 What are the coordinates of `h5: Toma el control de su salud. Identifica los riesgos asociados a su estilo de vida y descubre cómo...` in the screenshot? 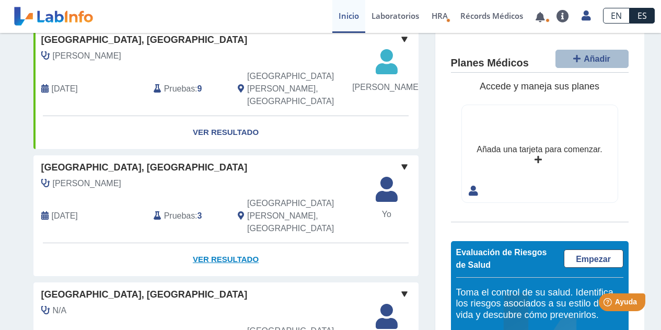 It's located at (540, 304).